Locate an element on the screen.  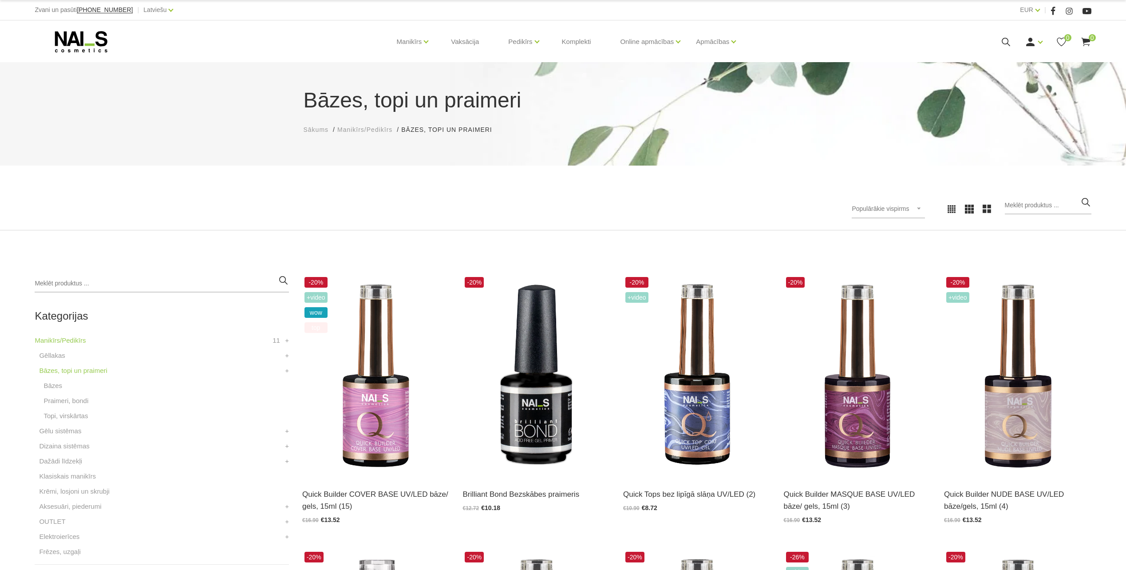
a: Dažādi līdzekļi is located at coordinates (60, 461).